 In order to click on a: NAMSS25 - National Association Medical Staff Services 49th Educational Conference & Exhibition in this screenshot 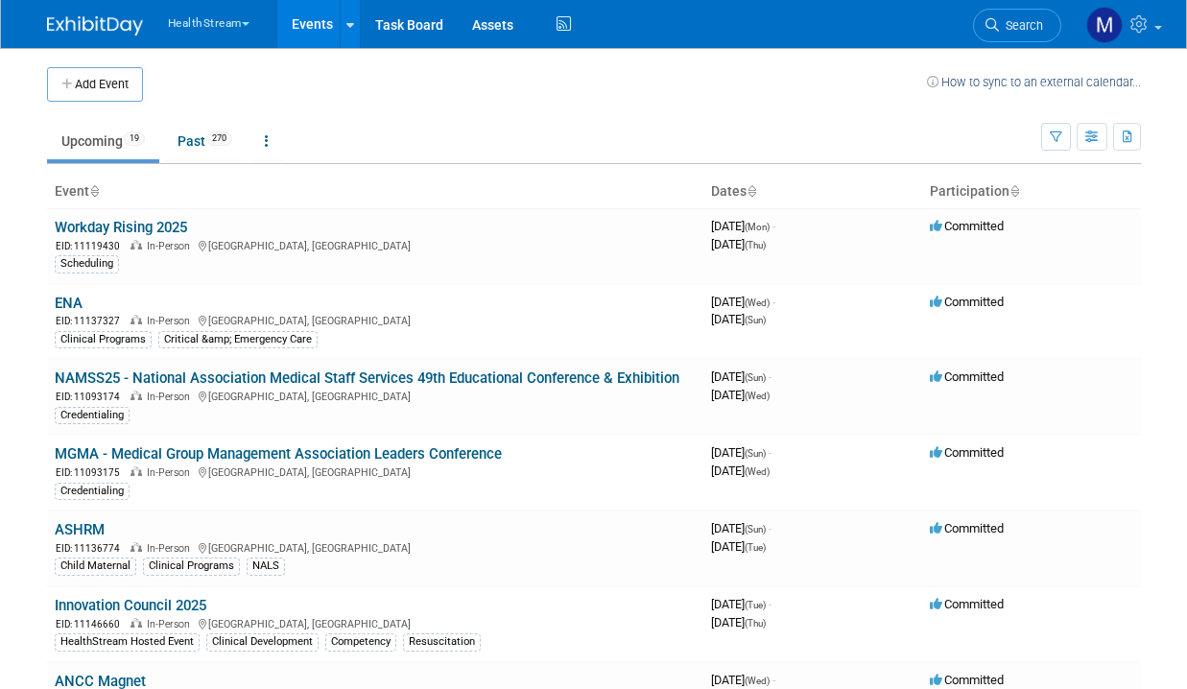, I will do `click(367, 378)`.